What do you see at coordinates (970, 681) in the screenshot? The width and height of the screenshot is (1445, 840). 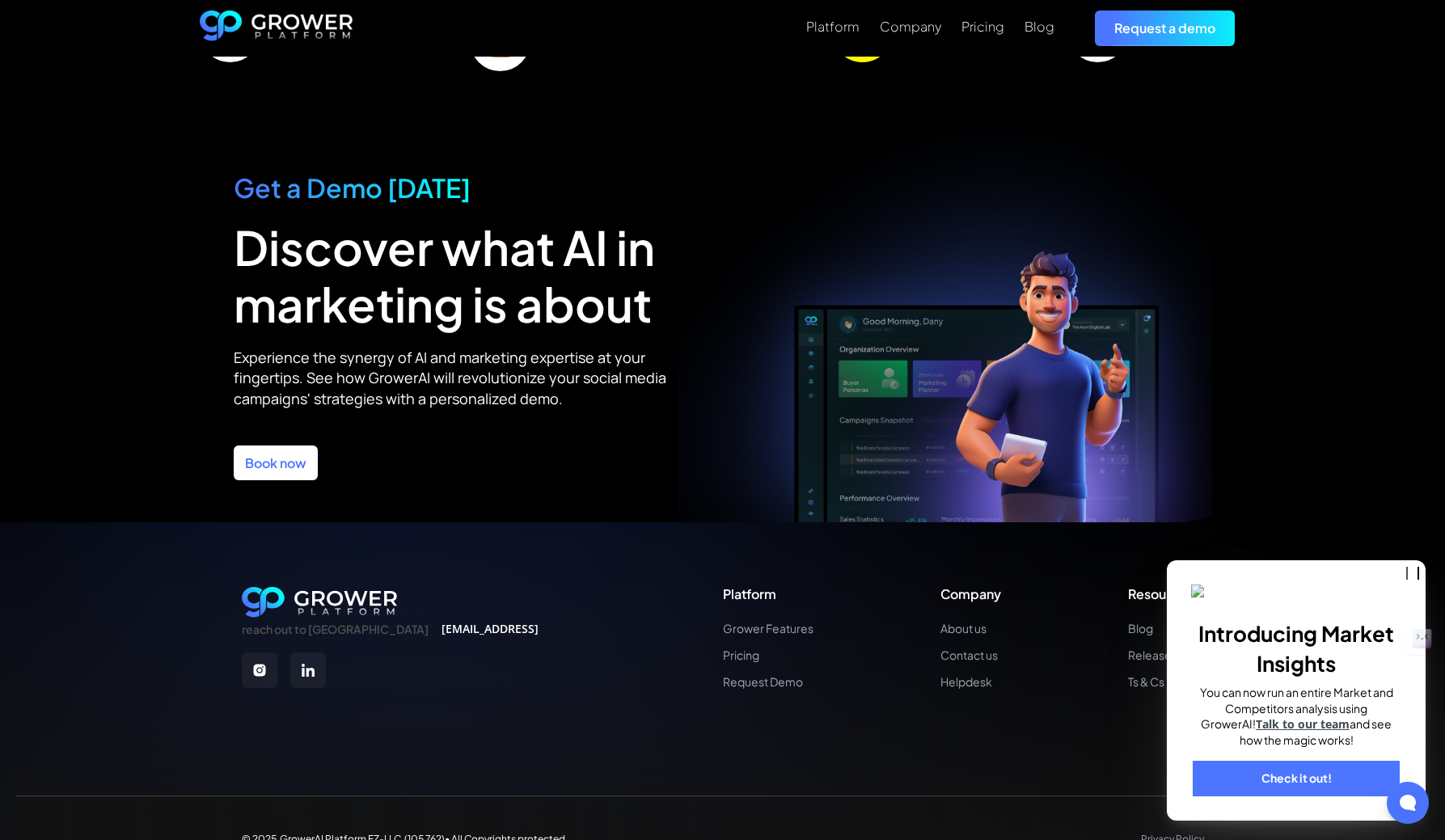 I see `a: Helpdesk` at bounding box center [970, 681].